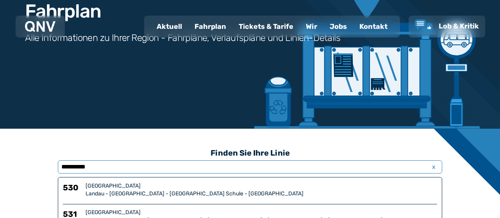 This screenshot has width=500, height=218. What do you see at coordinates (250, 153) in the screenshot?
I see `h3: Finden Sie Ihre Linie` at bounding box center [250, 153].